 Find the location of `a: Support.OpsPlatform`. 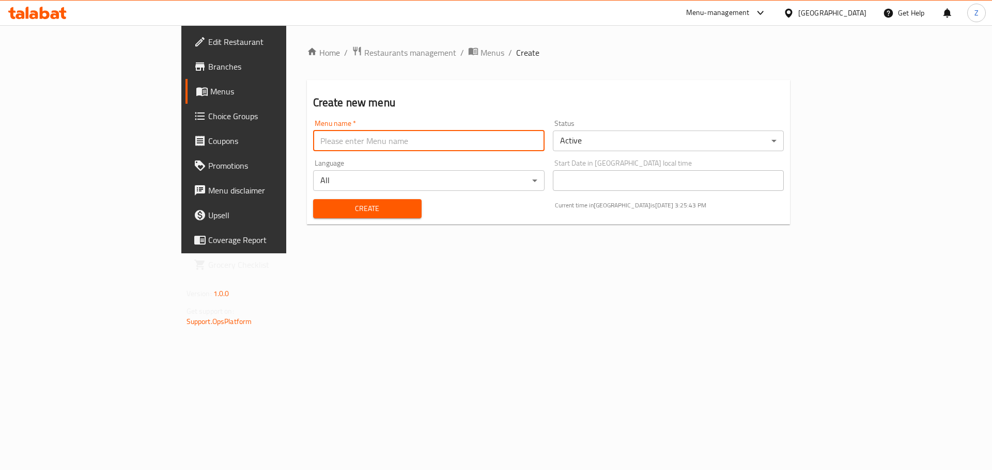

a: Support.OpsPlatform is located at coordinates (219, 322).